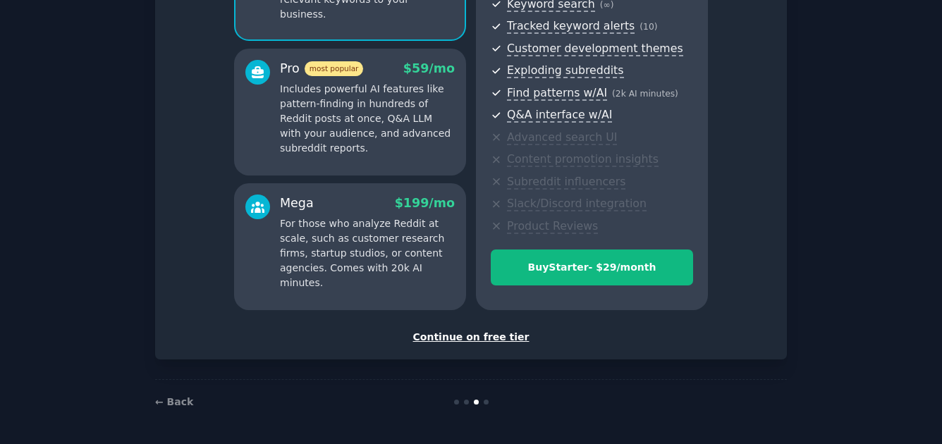  I want to click on span: $ 59 /mo, so click(429, 68).